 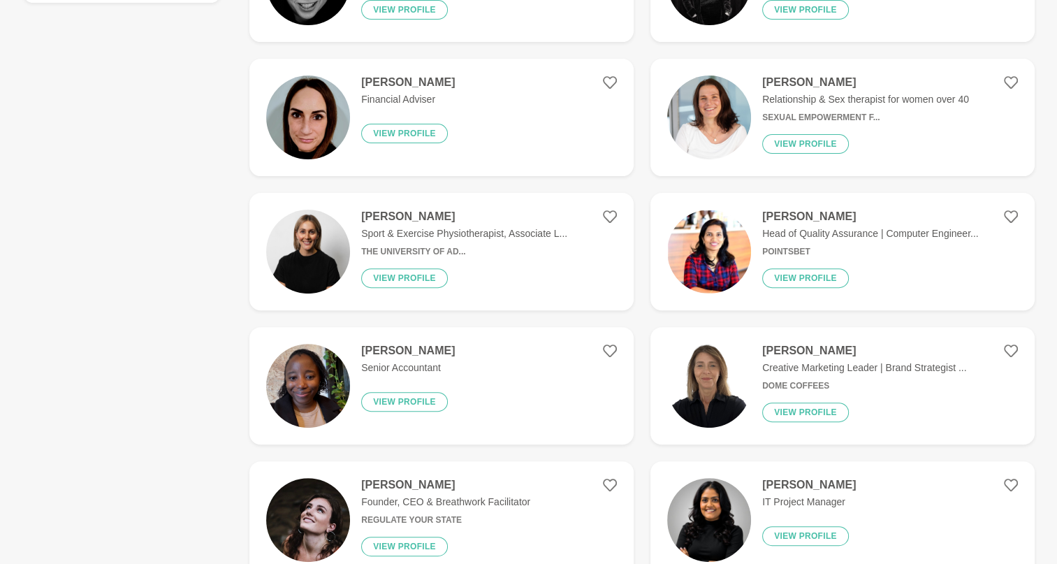 I want to click on img: 523c368aa158c4209afe732df04685bb05a795a5-1125x1128.jpg, so click(x=308, y=252).